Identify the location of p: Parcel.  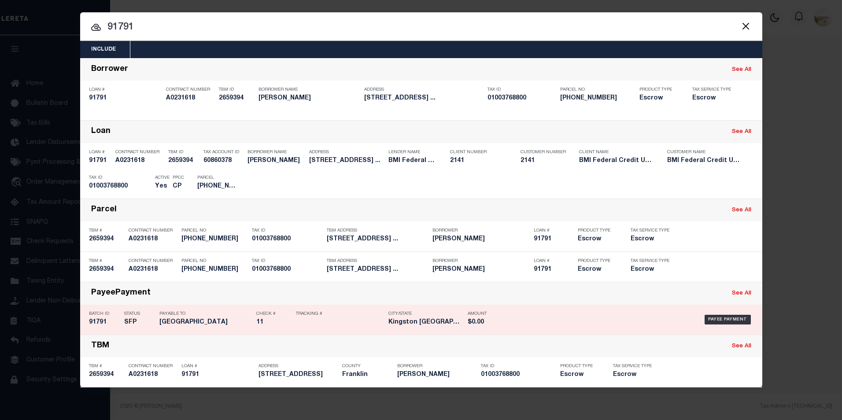
(217, 178).